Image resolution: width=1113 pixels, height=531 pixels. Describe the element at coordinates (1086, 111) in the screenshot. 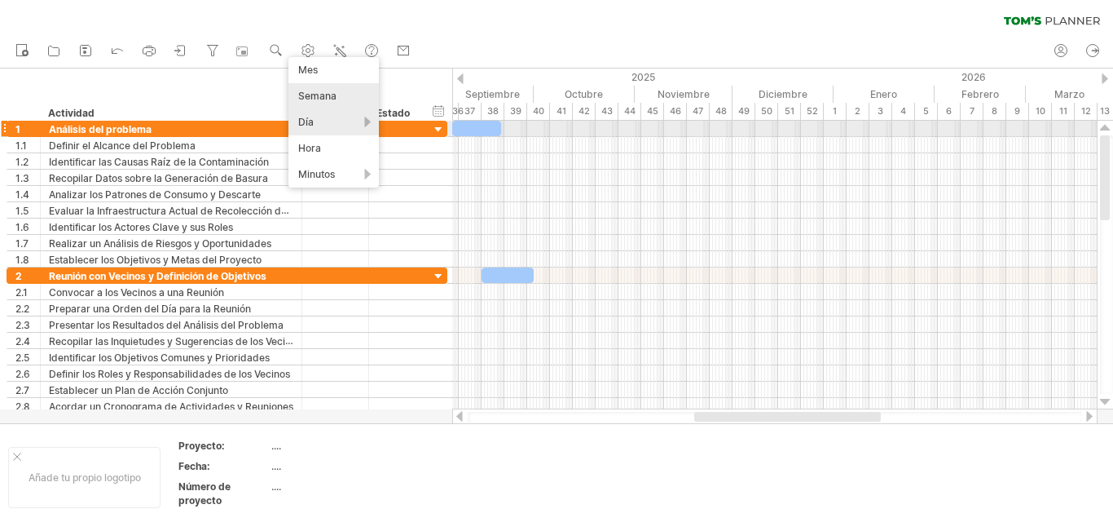

I see `font: 12` at that location.